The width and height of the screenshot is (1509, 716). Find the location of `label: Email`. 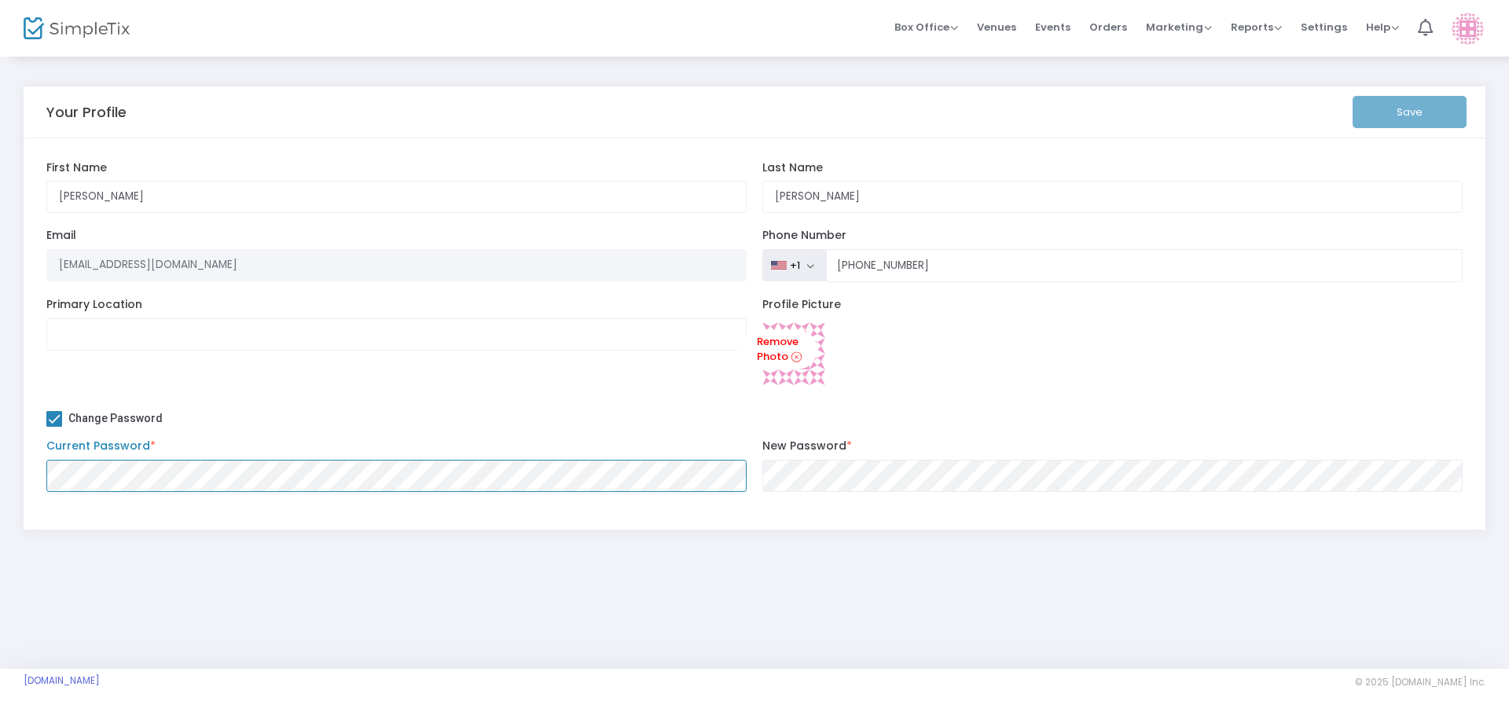

label: Email is located at coordinates (397, 236).